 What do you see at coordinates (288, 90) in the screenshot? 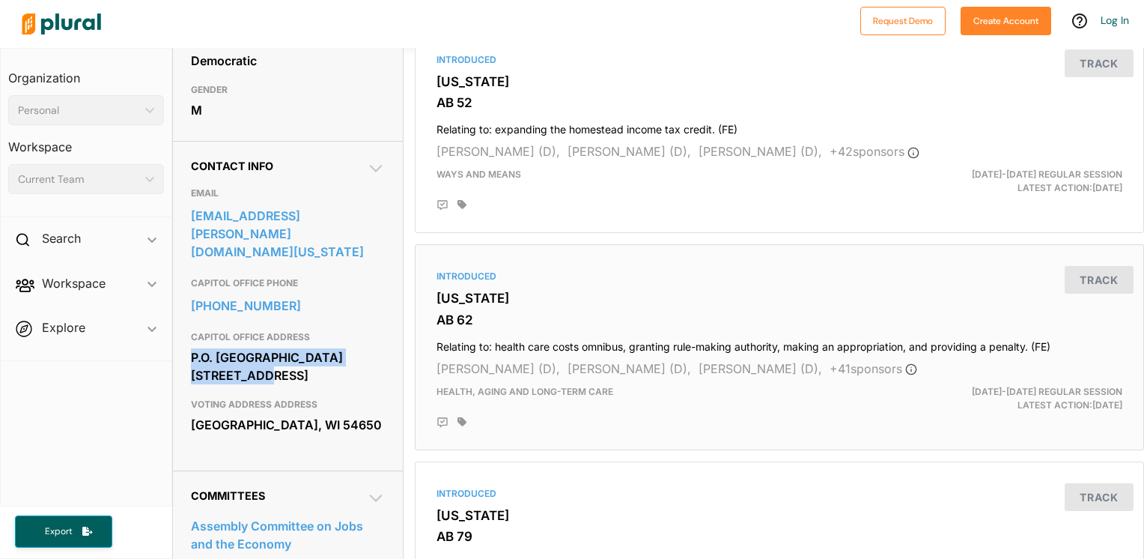
I see `h3: GENDER` at bounding box center [288, 90].